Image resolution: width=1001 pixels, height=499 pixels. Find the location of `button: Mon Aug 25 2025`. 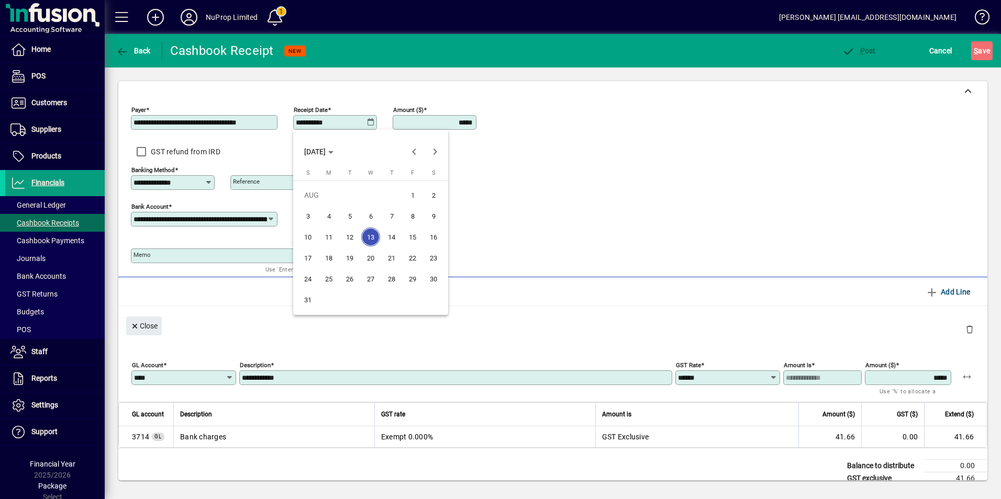

button: Mon Aug 25 2025 is located at coordinates (329, 279).